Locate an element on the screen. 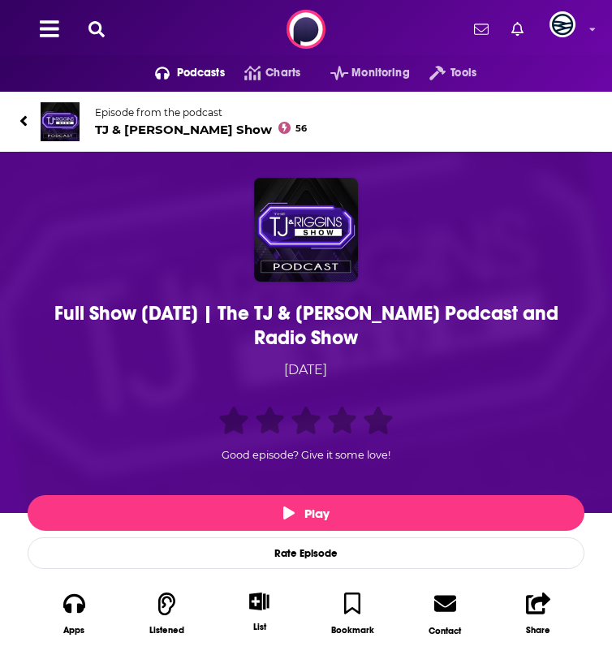 This screenshot has height=668, width=612. span: Play is located at coordinates (306, 513).